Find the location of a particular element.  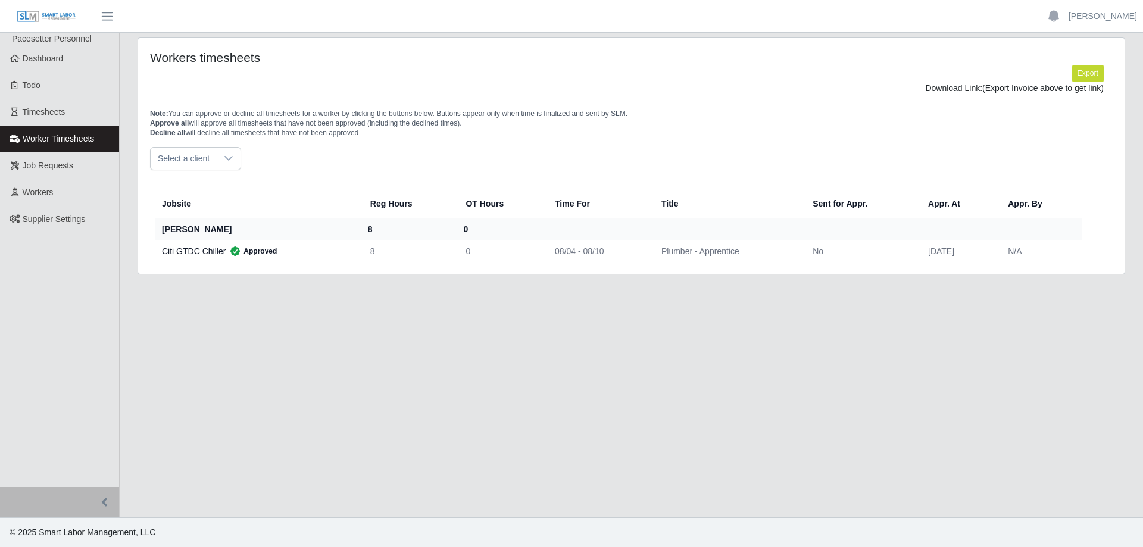

th: 0 is located at coordinates (501, 229).